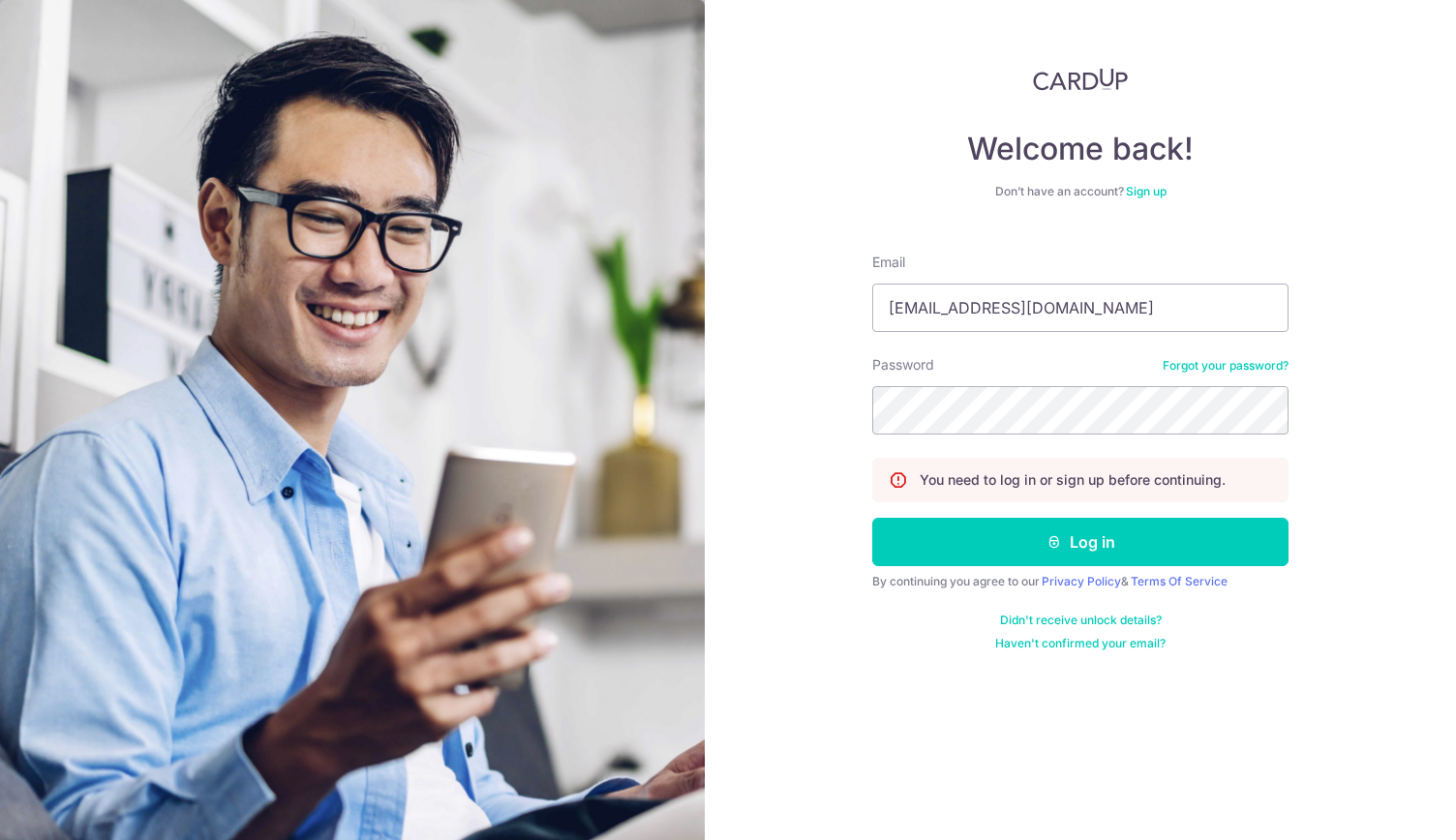 The image size is (1456, 840). I want to click on label: Email, so click(889, 262).